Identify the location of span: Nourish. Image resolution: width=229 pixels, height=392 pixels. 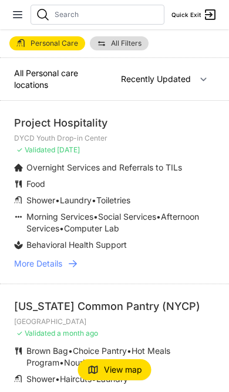
(79, 363).